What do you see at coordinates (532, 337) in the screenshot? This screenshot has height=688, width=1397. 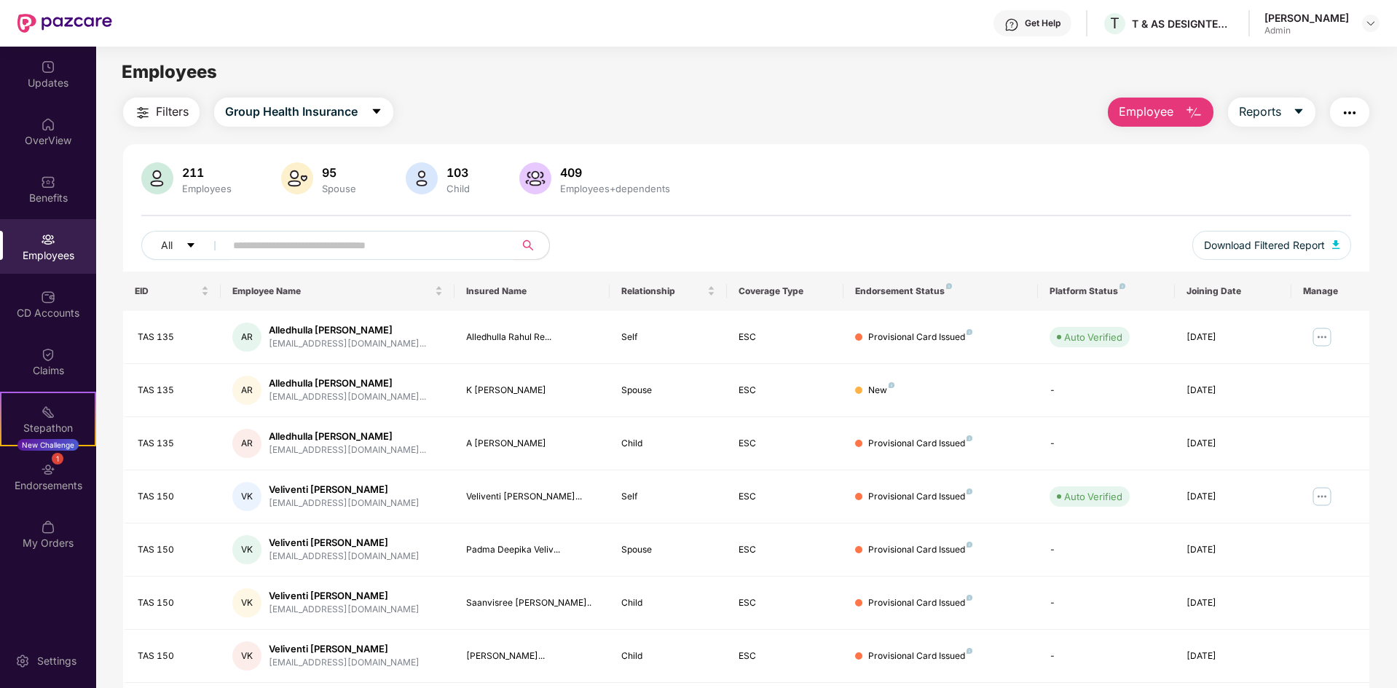 I see `div: Alledhulla Rahul Re...` at bounding box center [532, 337].